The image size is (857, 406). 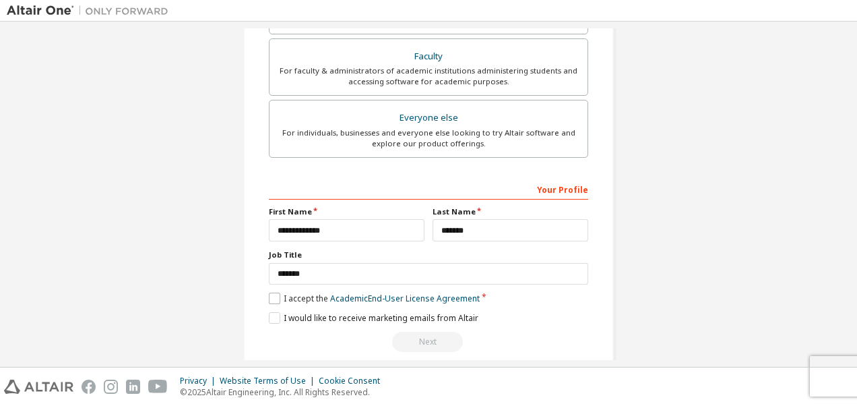 What do you see at coordinates (429, 189) in the screenshot?
I see `div: Your Profile` at bounding box center [429, 189].